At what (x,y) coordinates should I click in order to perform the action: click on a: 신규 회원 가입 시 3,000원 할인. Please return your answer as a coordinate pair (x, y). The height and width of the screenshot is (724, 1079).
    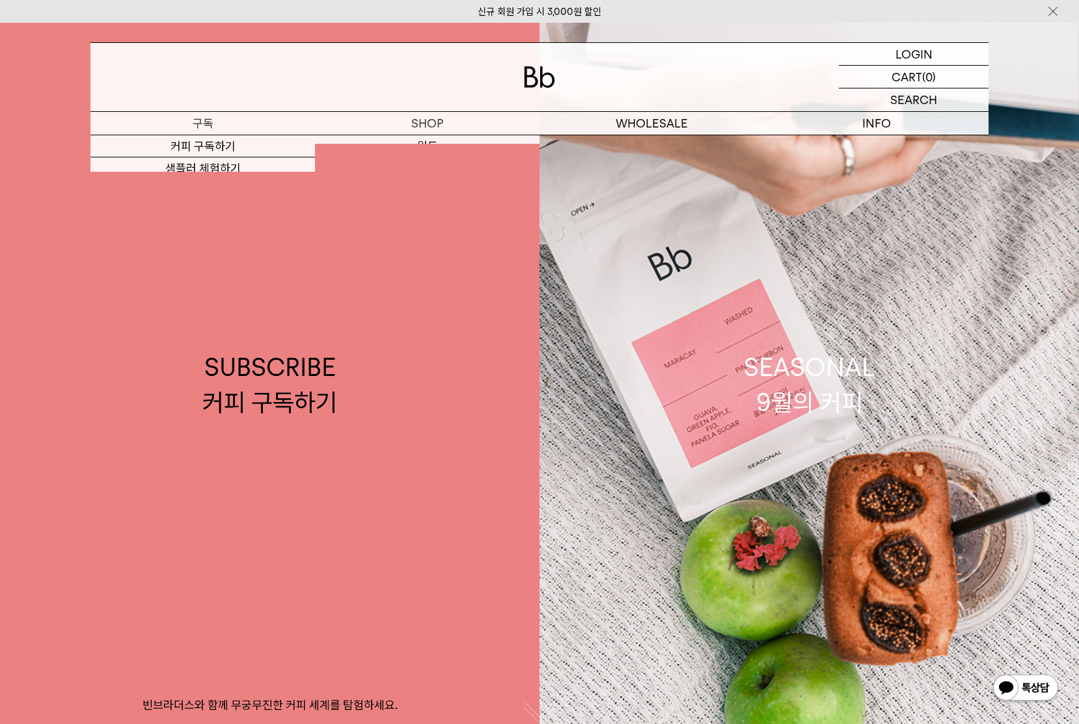
    Looking at the image, I should click on (539, 12).